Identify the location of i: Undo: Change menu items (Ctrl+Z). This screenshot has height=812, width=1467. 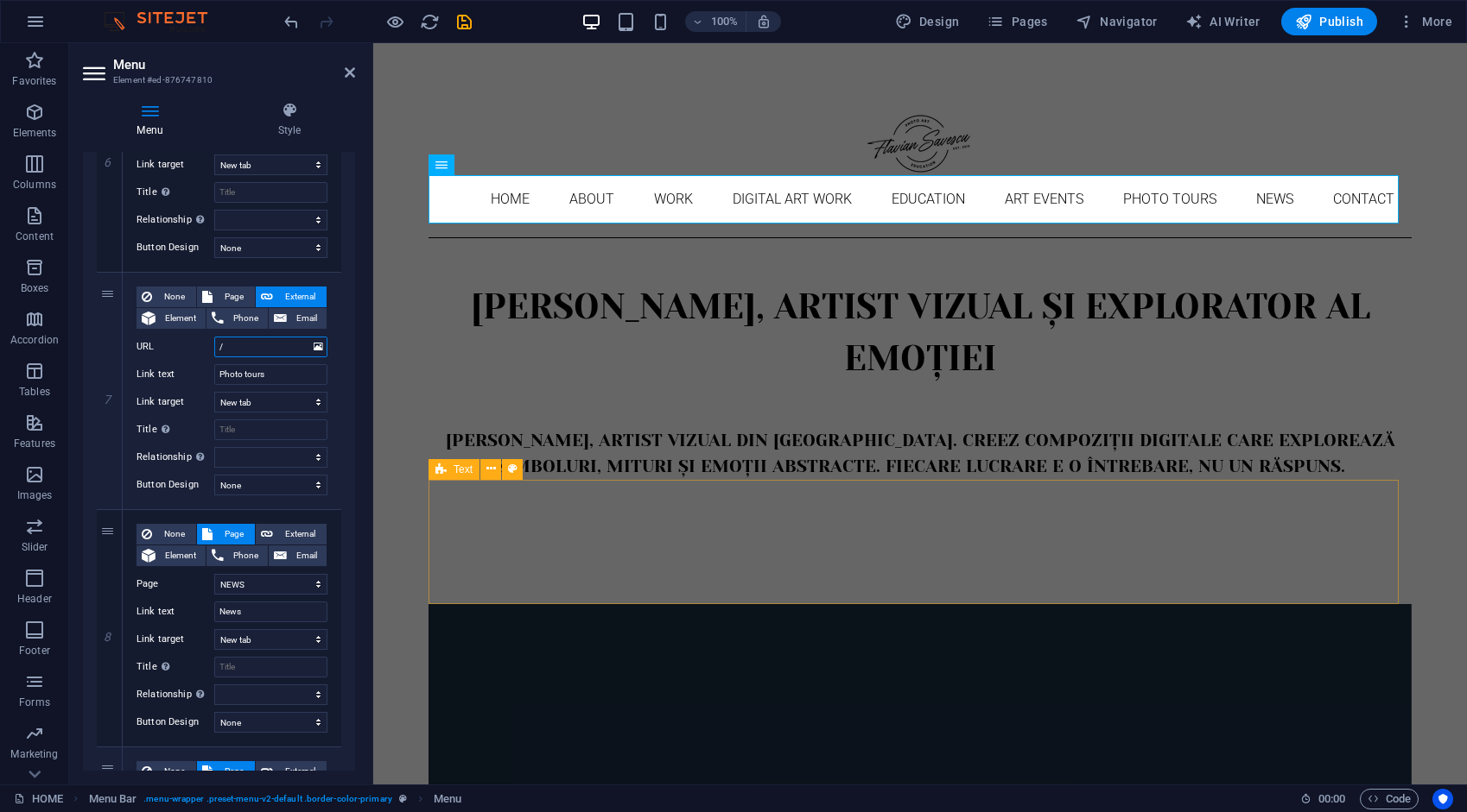
(291, 22).